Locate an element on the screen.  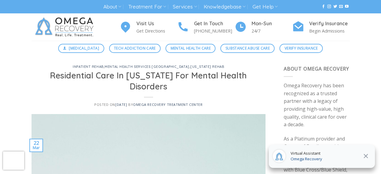
a: Follow on Twitter is located at coordinates (336, 7).